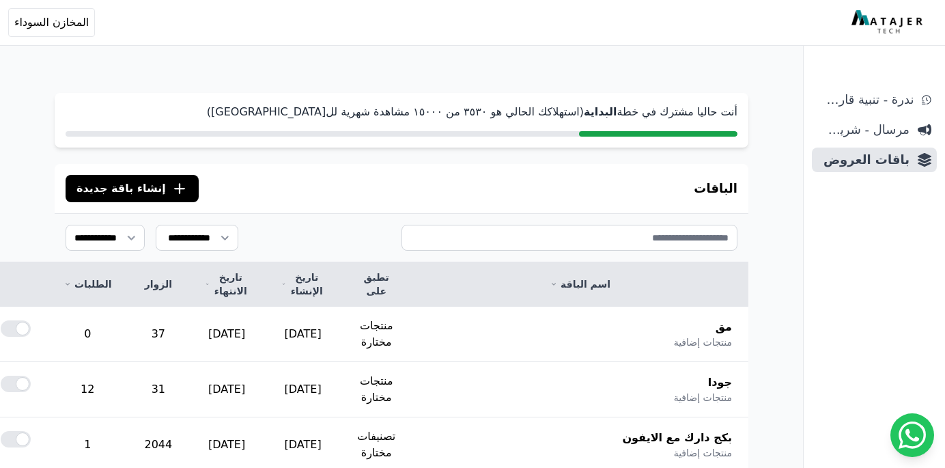  Describe the element at coordinates (132, 189) in the screenshot. I see `button: إنشاء باقة جديدة` at that location.